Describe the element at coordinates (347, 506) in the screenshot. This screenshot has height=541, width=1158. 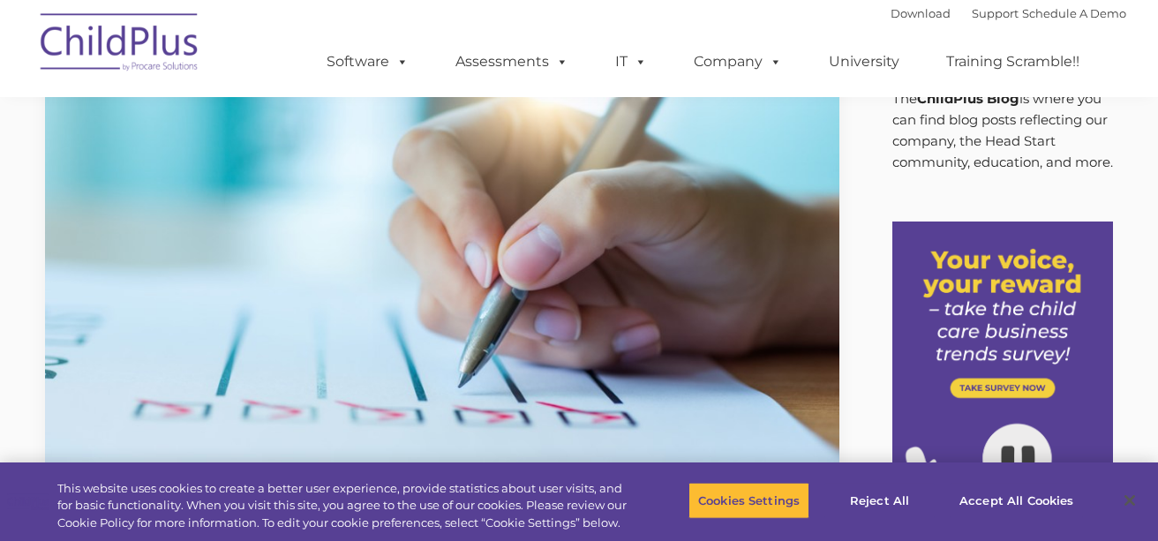
I see `div: This website uses cookies to create a better user experience, provide statistics about user visit...` at that location.